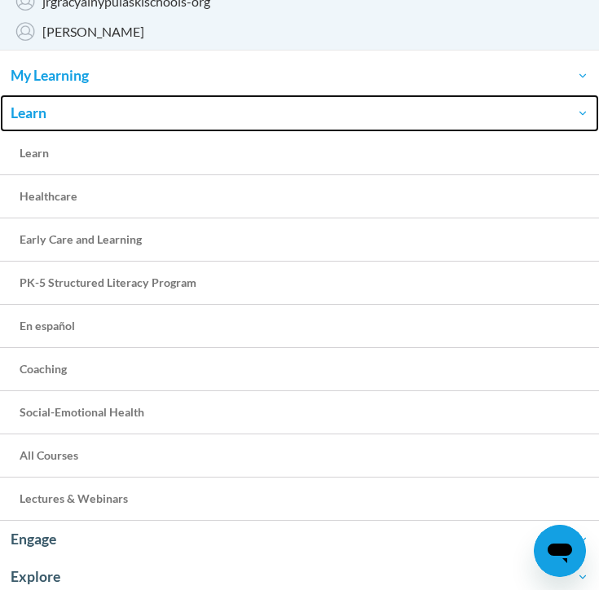  I want to click on span: Early Care and Learning, so click(81, 239).